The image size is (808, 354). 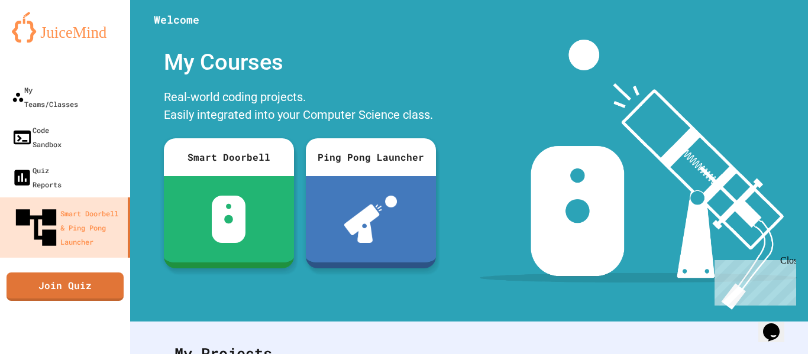 I want to click on div: Code Sandbox, so click(x=37, y=137).